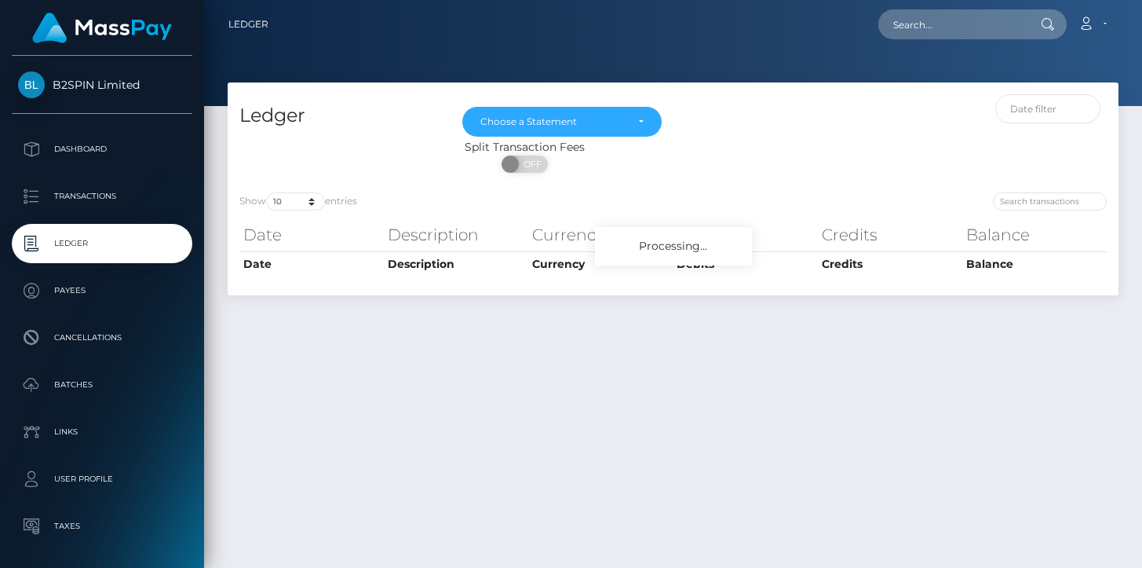 The width and height of the screenshot is (1142, 568). What do you see at coordinates (295, 201) in the screenshot?
I see `select: Showentries` at bounding box center [295, 201].